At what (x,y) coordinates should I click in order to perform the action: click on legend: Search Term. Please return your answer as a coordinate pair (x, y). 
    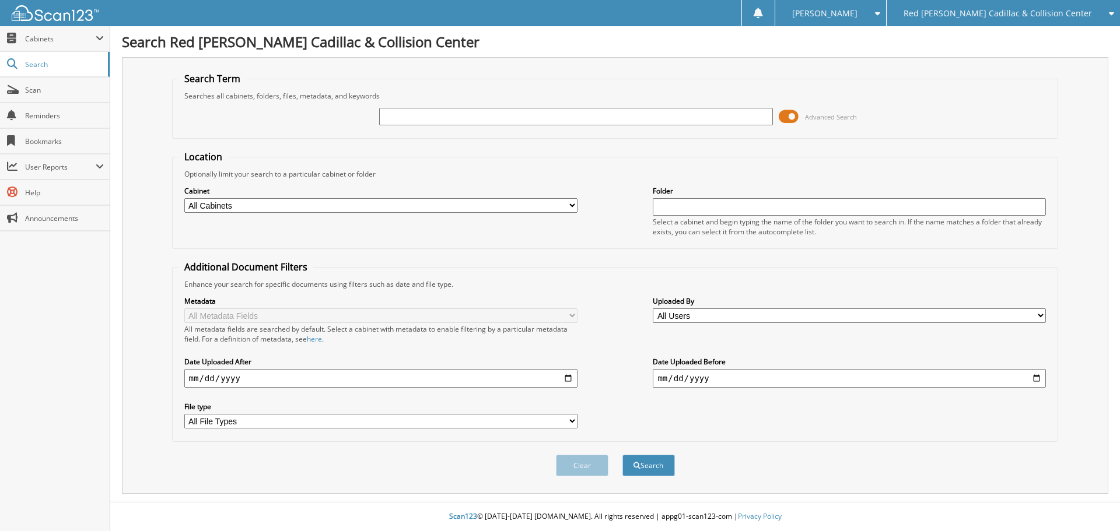
    Looking at the image, I should click on (212, 79).